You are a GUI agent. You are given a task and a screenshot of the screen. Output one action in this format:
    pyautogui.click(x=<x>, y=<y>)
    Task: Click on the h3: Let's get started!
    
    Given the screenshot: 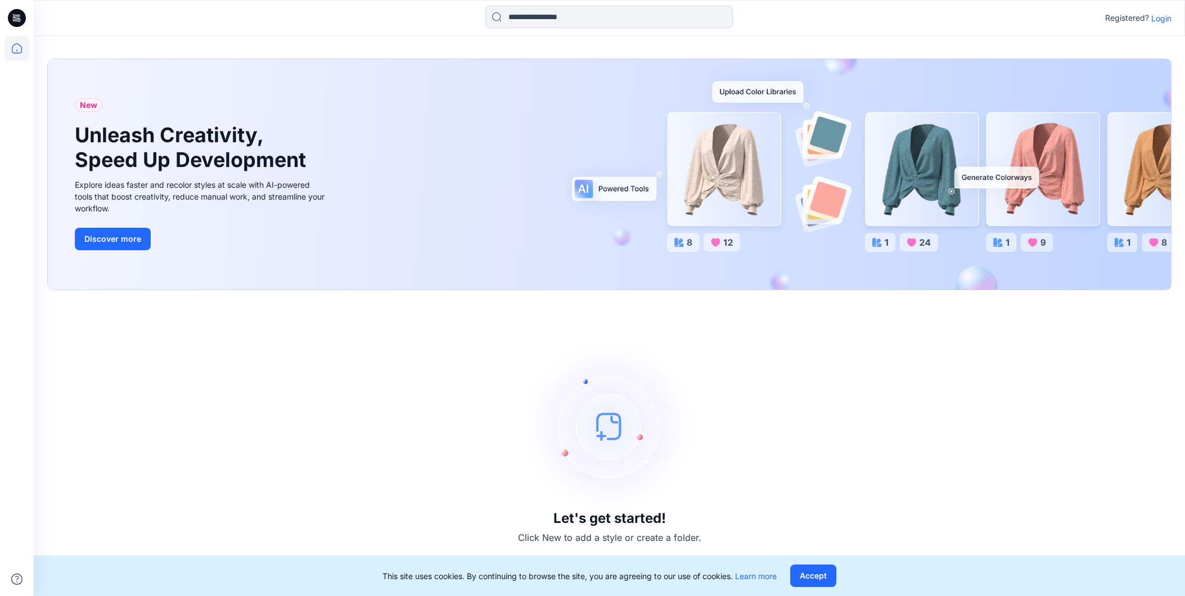 What is the action you would take?
    pyautogui.click(x=610, y=518)
    